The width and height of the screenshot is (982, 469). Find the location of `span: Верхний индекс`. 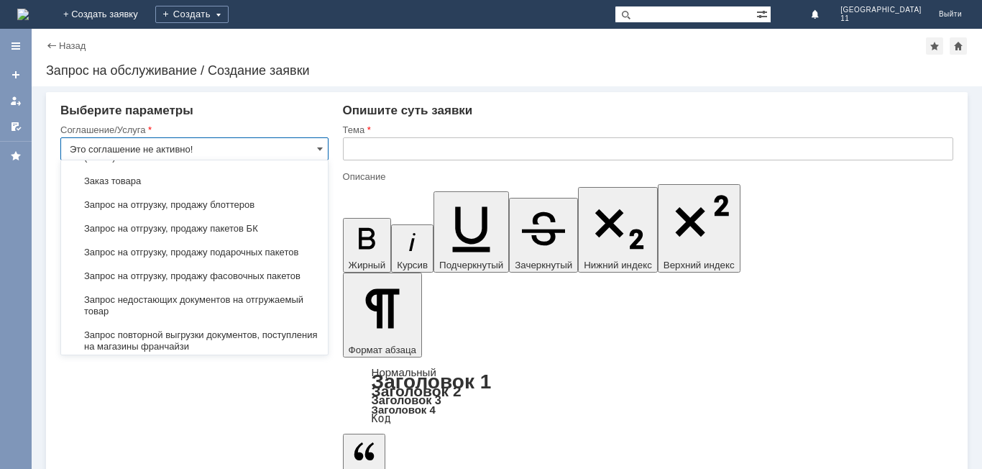

span: Верхний индекс is located at coordinates (699, 265).